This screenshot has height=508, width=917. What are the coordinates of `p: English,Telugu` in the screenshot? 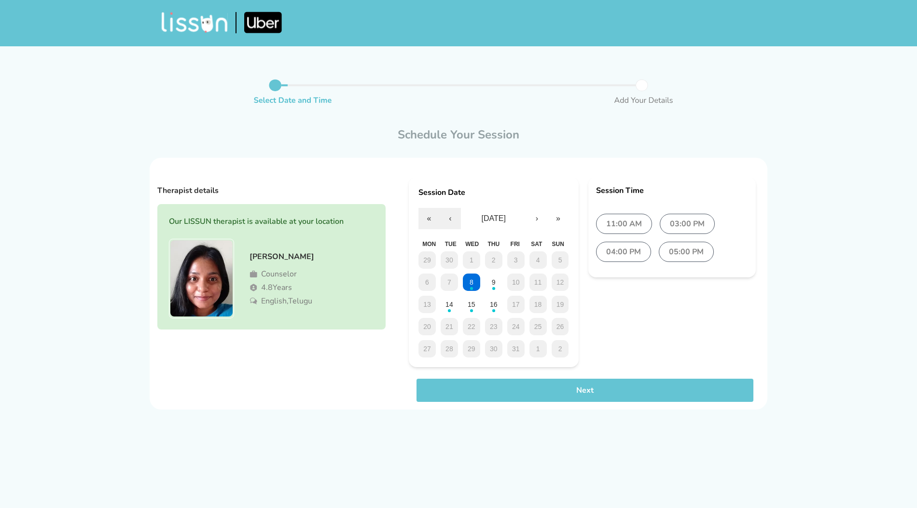 It's located at (287, 301).